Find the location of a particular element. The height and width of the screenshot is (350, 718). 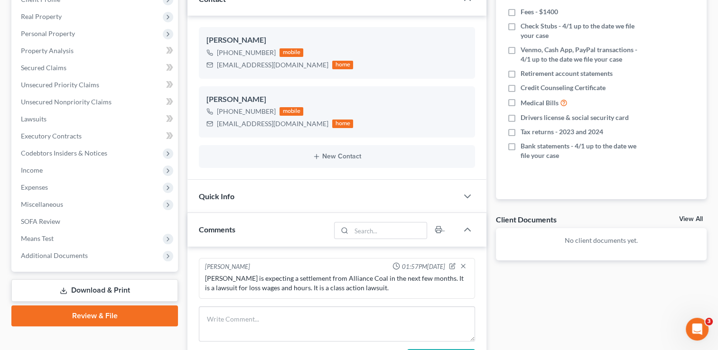

a: Unsecured Nonpriority Claims is located at coordinates (95, 102).